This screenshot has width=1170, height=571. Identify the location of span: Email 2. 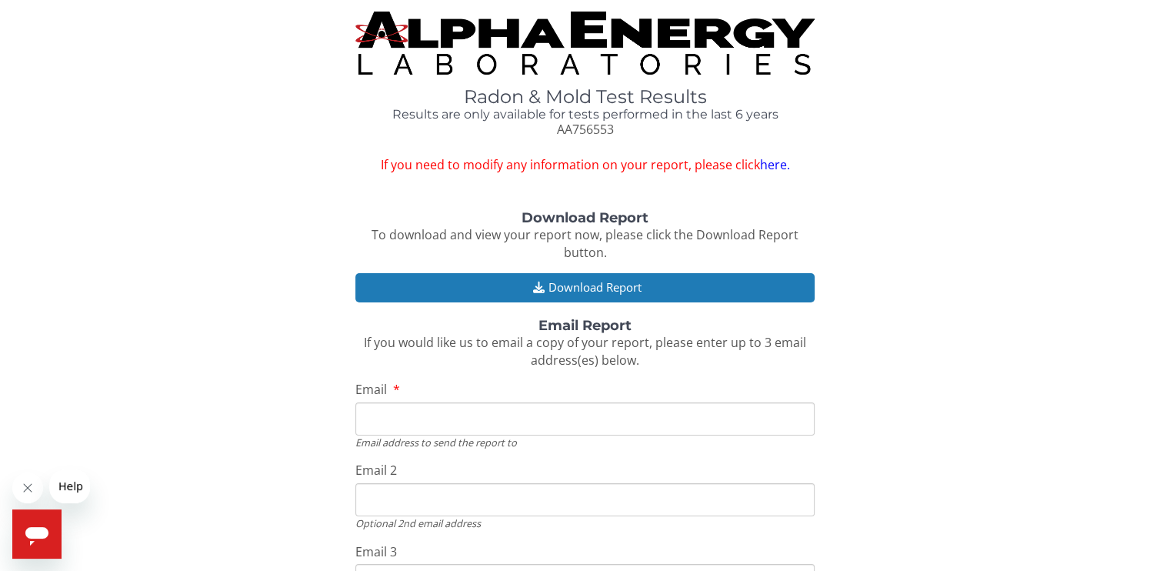
(376, 470).